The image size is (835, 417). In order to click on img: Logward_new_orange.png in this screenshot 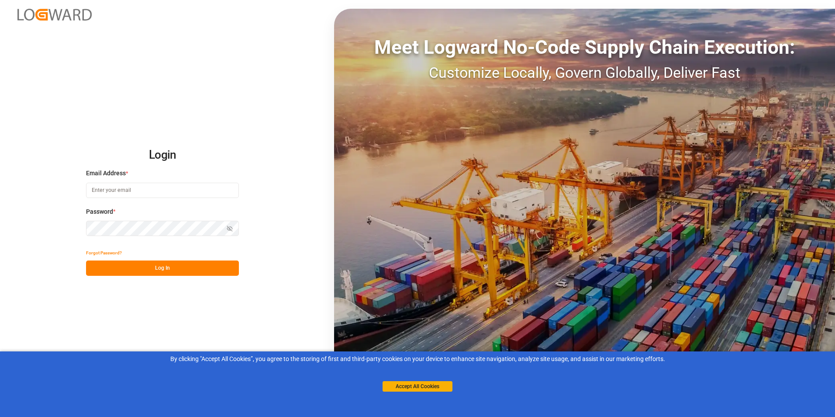, I will do `click(55, 14)`.